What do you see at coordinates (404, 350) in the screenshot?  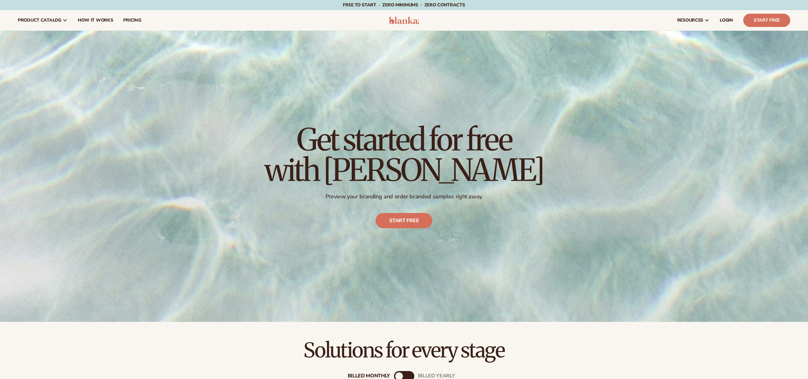 I see `h2: Solutions for every stage` at bounding box center [404, 350].